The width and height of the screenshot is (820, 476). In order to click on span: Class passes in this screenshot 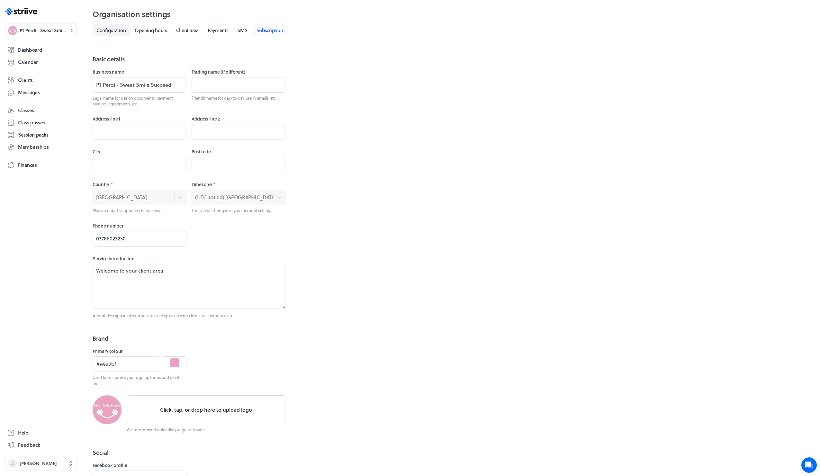, I will do `click(31, 122)`.